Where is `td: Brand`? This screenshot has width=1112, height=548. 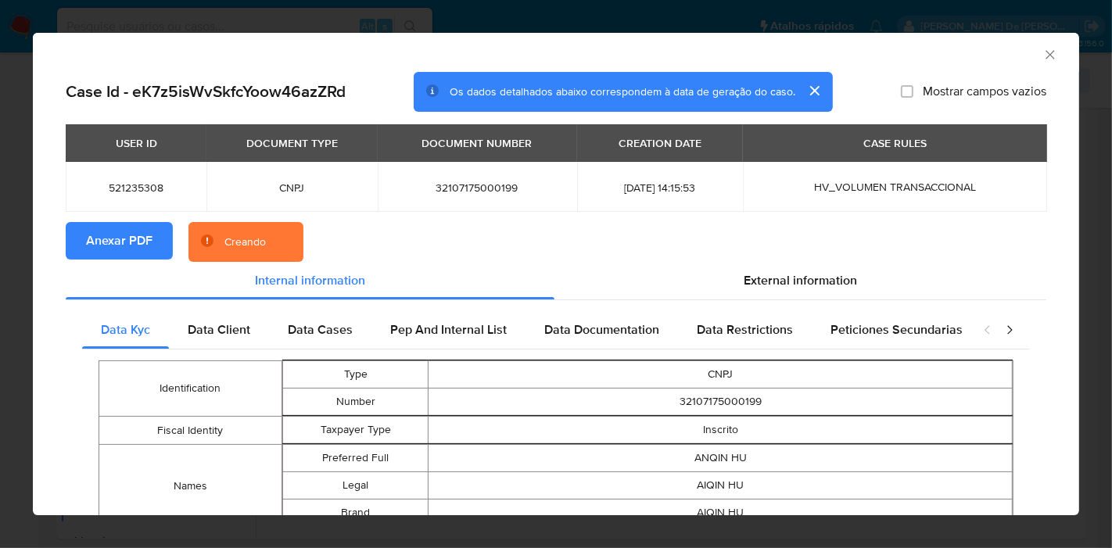
td: Brand is located at coordinates (355, 513).